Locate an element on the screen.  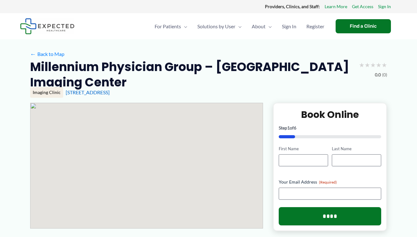
p: Step of is located at coordinates (330, 128).